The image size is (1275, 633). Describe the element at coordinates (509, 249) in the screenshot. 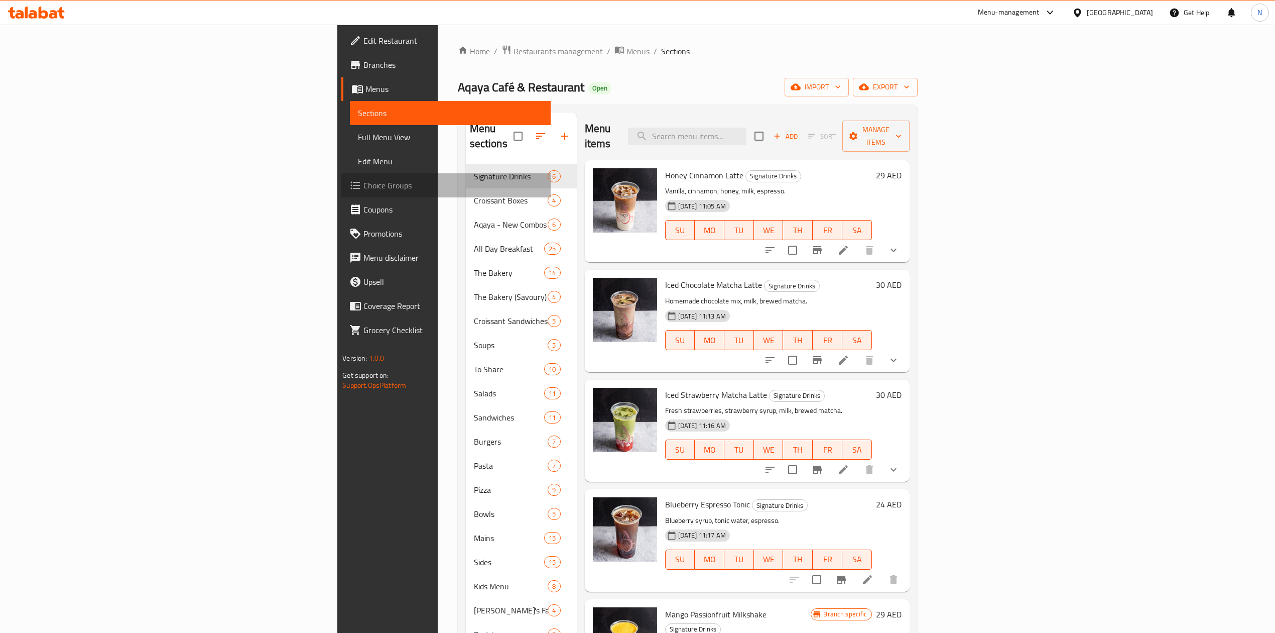

I see `span: All Day Breakfast` at that location.